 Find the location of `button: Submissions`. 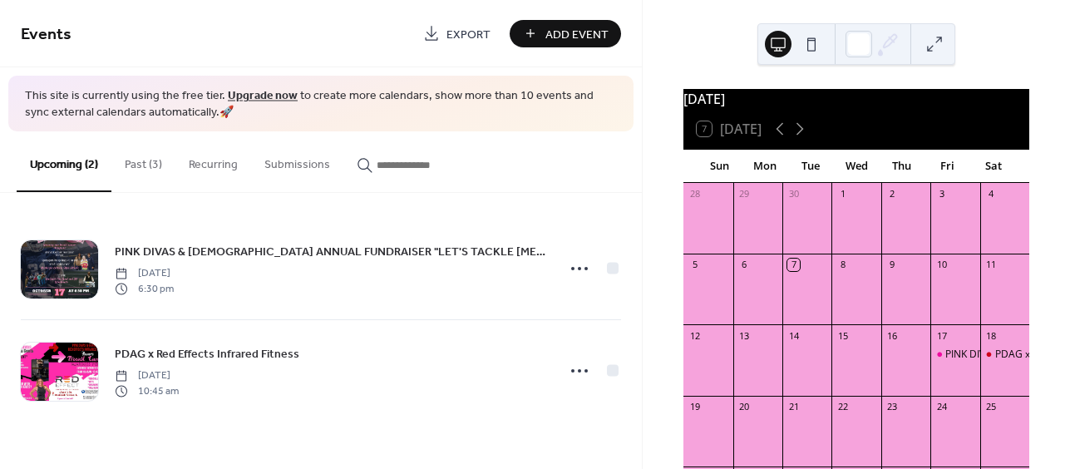

button: Submissions is located at coordinates (297, 160).